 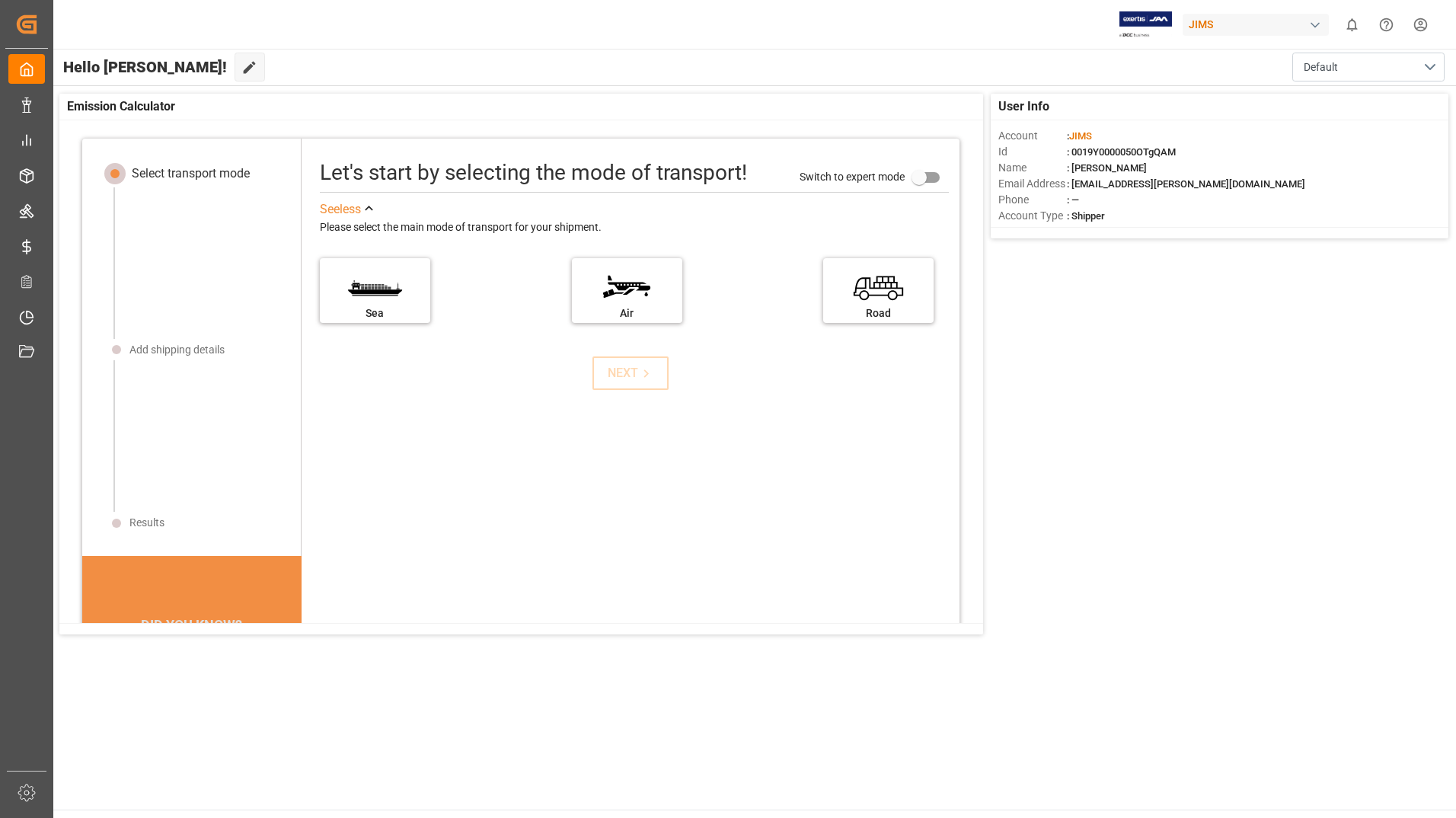 What do you see at coordinates (1258, 24) in the screenshot?
I see `button: JIMS` at bounding box center [1258, 24].